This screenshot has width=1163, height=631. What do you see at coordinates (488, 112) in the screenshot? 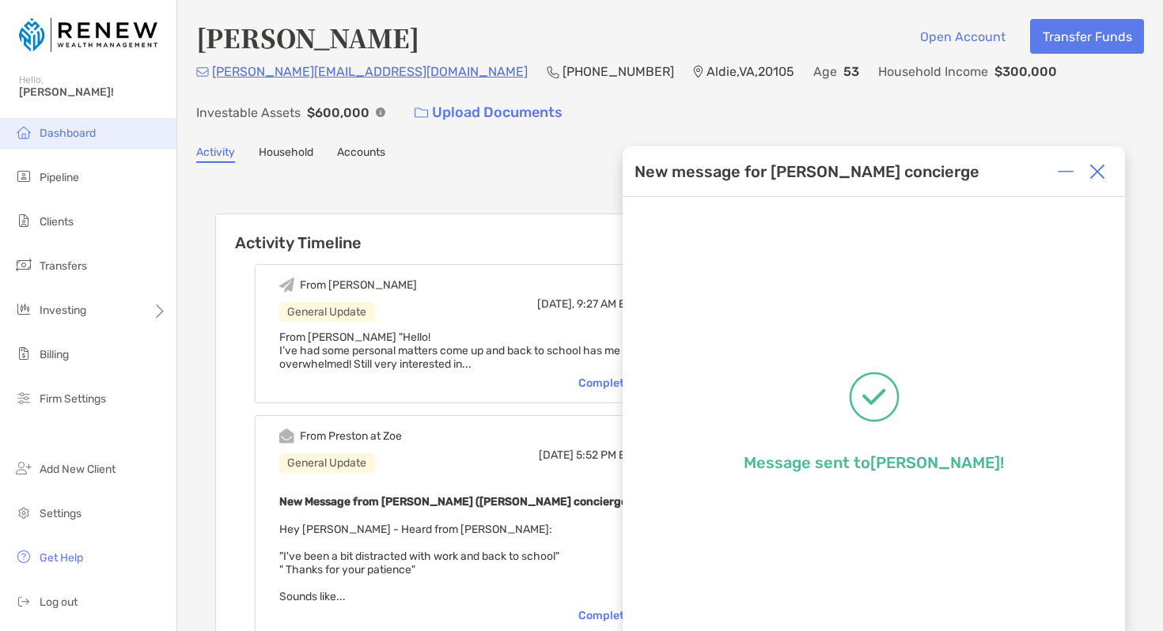
I see `a: Upload Documents` at bounding box center [488, 112].